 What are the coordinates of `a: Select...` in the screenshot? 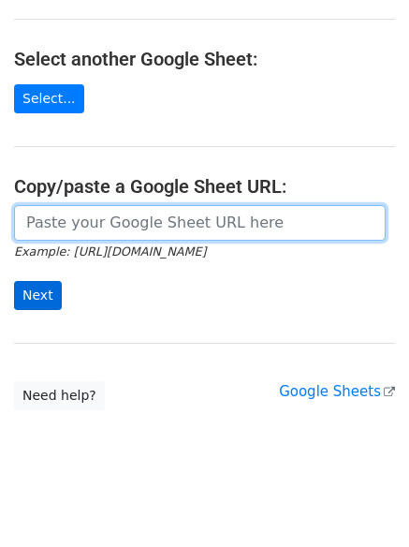 It's located at (49, 98).